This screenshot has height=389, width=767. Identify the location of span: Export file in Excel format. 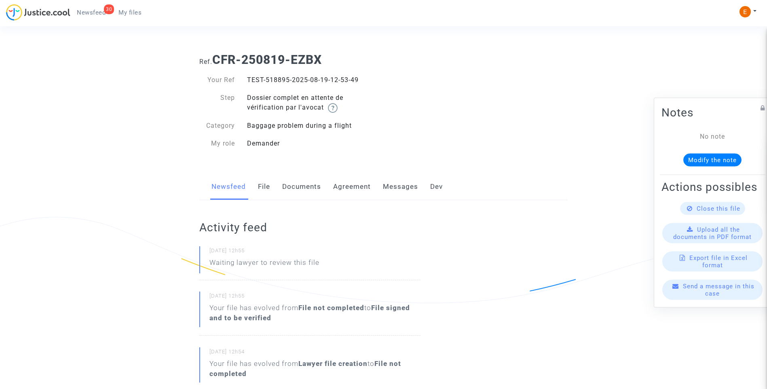
(718, 261).